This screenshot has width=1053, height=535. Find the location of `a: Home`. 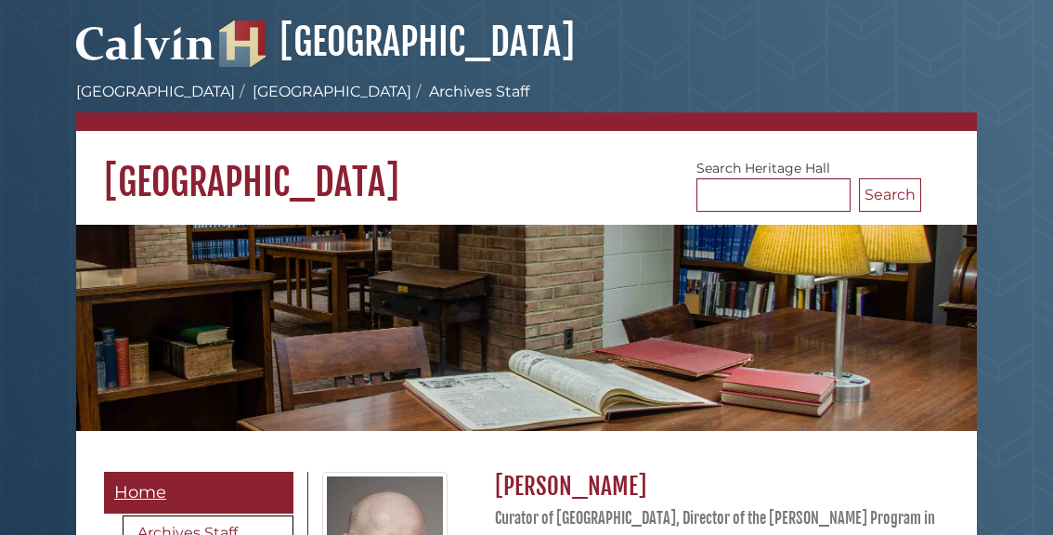

a: Home is located at coordinates (199, 492).